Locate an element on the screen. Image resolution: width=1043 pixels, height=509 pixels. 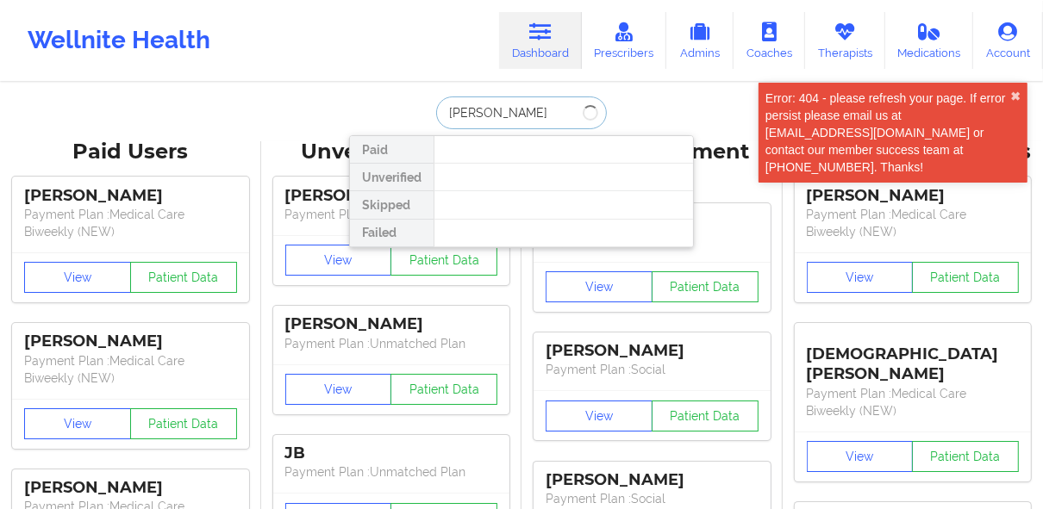
div: Skipped is located at coordinates (391, 205).